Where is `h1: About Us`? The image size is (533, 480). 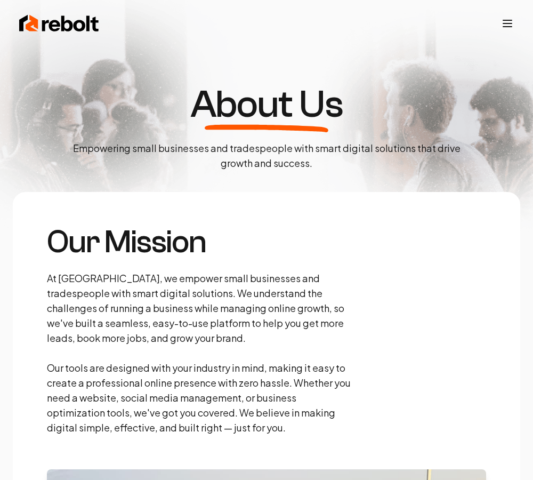
h1: About Us is located at coordinates (266, 104).